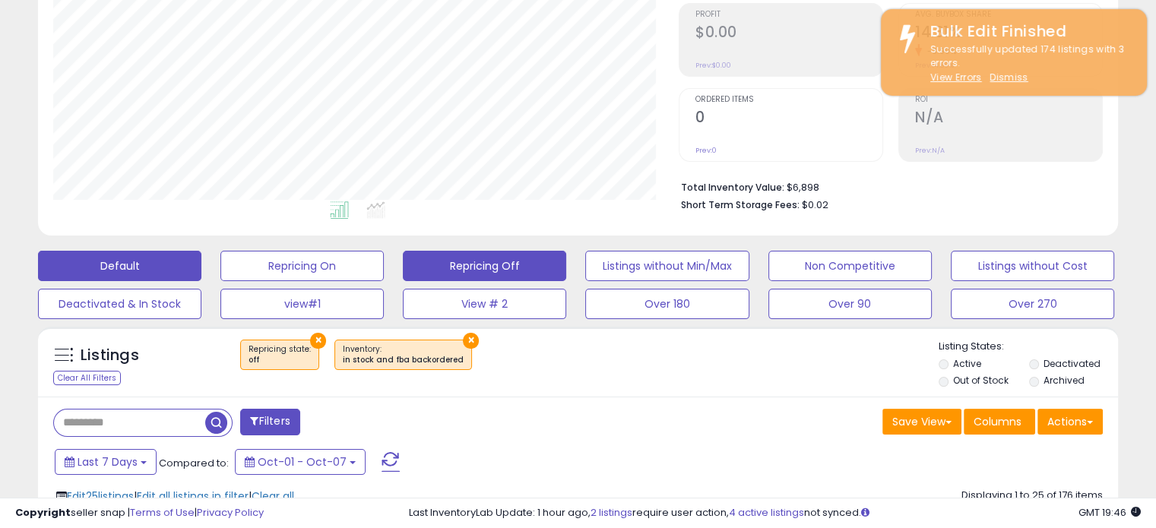  What do you see at coordinates (1033, 304) in the screenshot?
I see `button: Over 270` at bounding box center [1033, 304].